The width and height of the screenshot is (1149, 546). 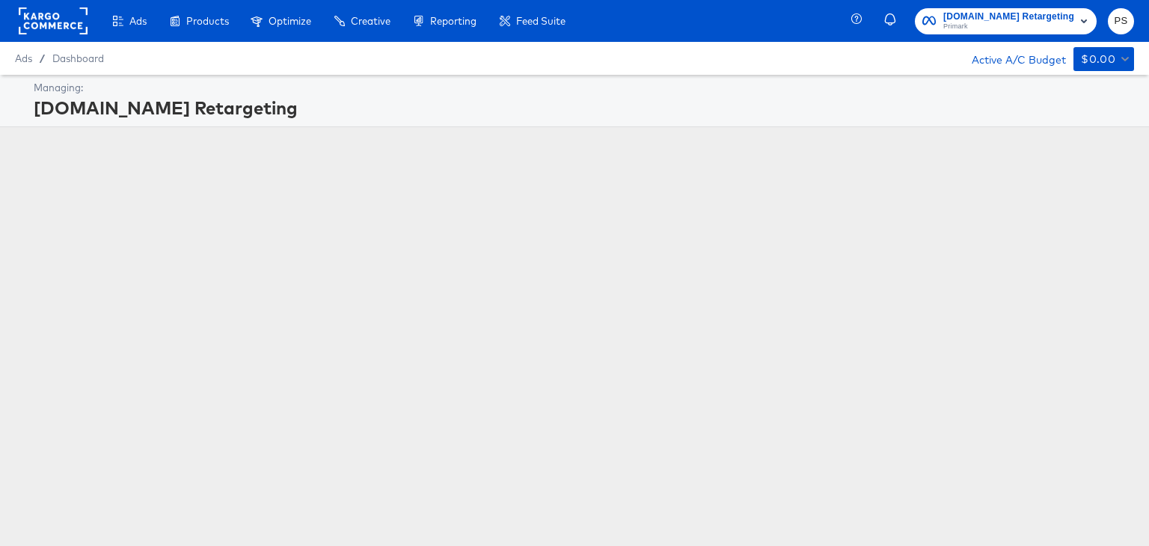 What do you see at coordinates (1104, 59) in the screenshot?
I see `button: $0.00` at bounding box center [1104, 59].